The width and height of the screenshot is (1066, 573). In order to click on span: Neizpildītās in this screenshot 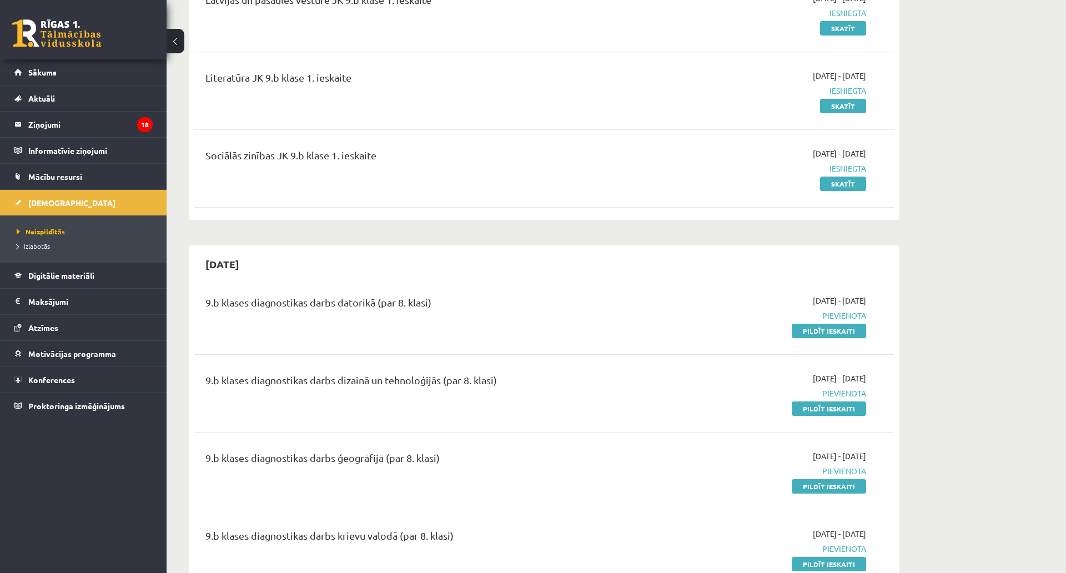, I will do `click(41, 232)`.